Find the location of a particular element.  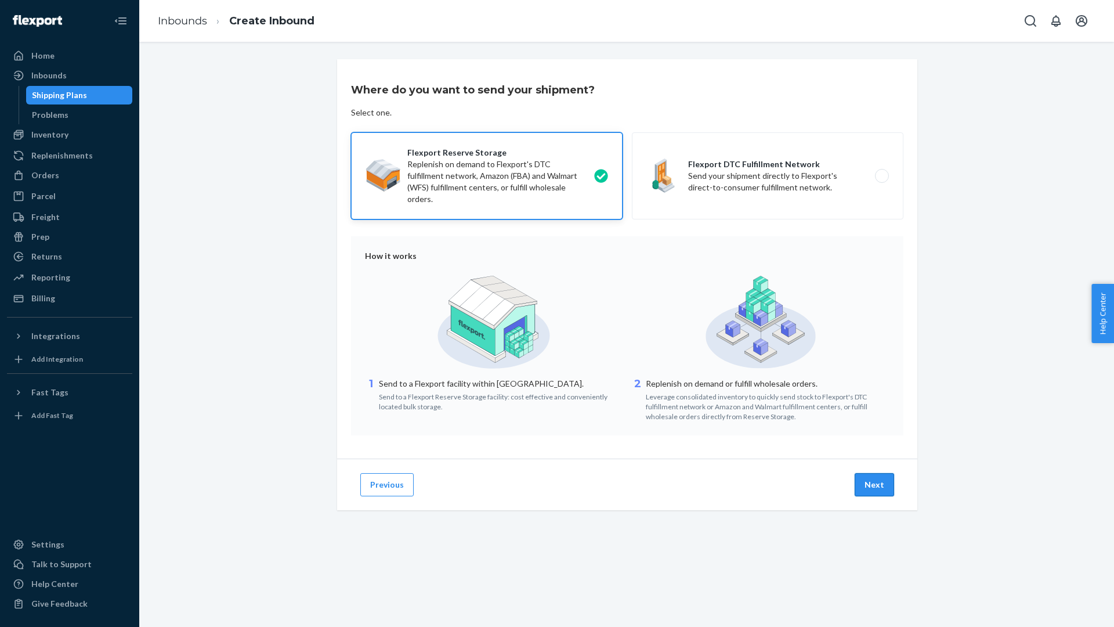

a: Billing is located at coordinates (70, 298).